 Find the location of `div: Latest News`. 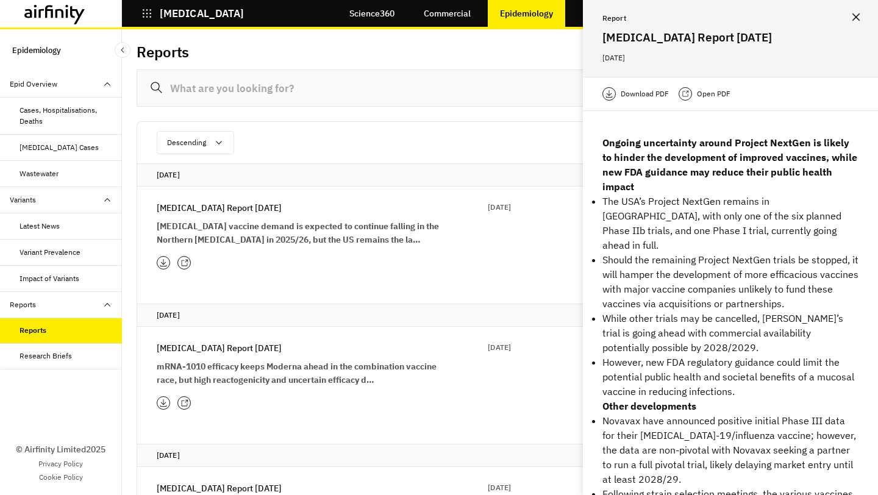

div: Latest News is located at coordinates (40, 226).